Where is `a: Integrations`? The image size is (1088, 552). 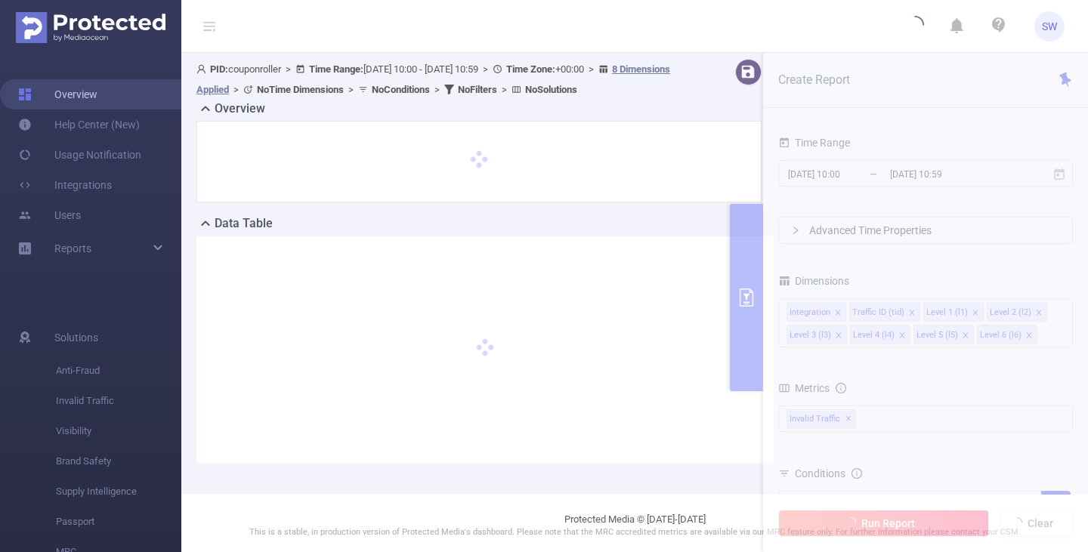
a: Integrations is located at coordinates (65, 185).